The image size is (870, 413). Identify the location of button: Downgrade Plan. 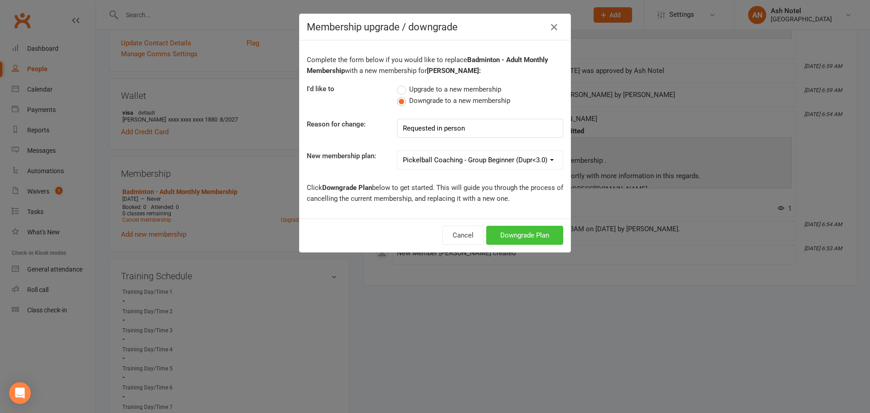
(525, 235).